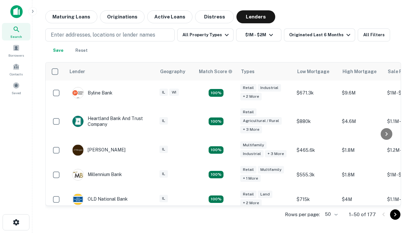 The height and width of the screenshot is (233, 414). What do you see at coordinates (214, 17) in the screenshot?
I see `button: Distress` at bounding box center [214, 17].